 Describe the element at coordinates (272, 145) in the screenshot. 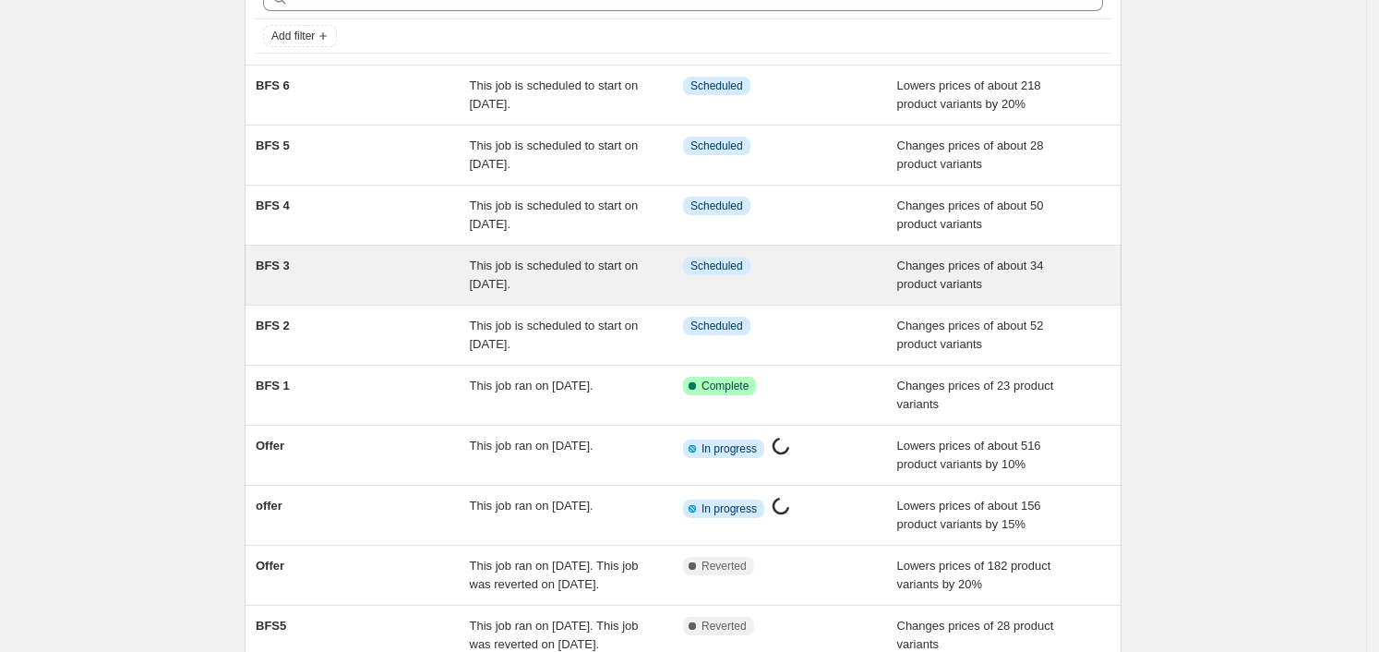

I see `span: BFS 5` at that location.